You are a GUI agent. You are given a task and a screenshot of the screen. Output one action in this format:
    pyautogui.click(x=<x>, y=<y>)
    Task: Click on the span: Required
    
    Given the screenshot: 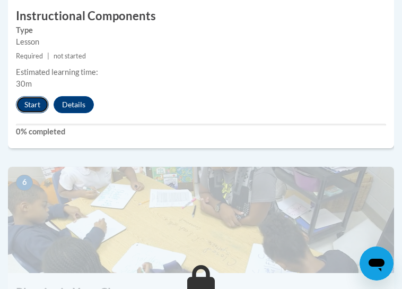 What is the action you would take?
    pyautogui.click(x=29, y=56)
    